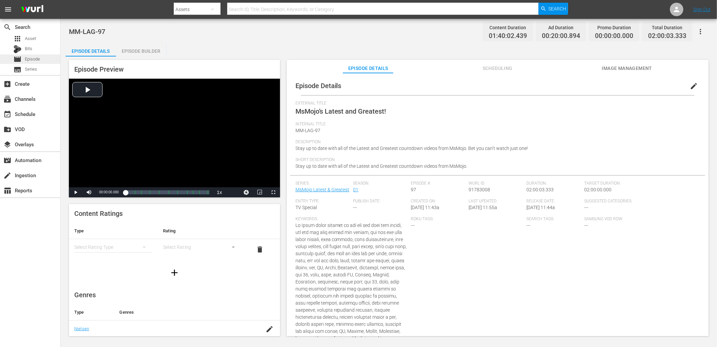  Describe the element at coordinates (167, 192) in the screenshot. I see `div: Progress Bar` at that location.